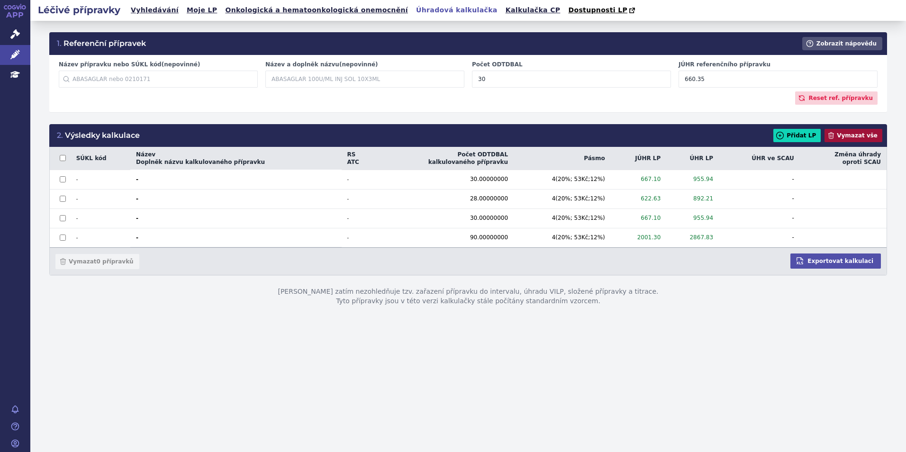  Describe the element at coordinates (316, 10) in the screenshot. I see `a: Onkologická a hematoonkologická onemocnění` at that location.